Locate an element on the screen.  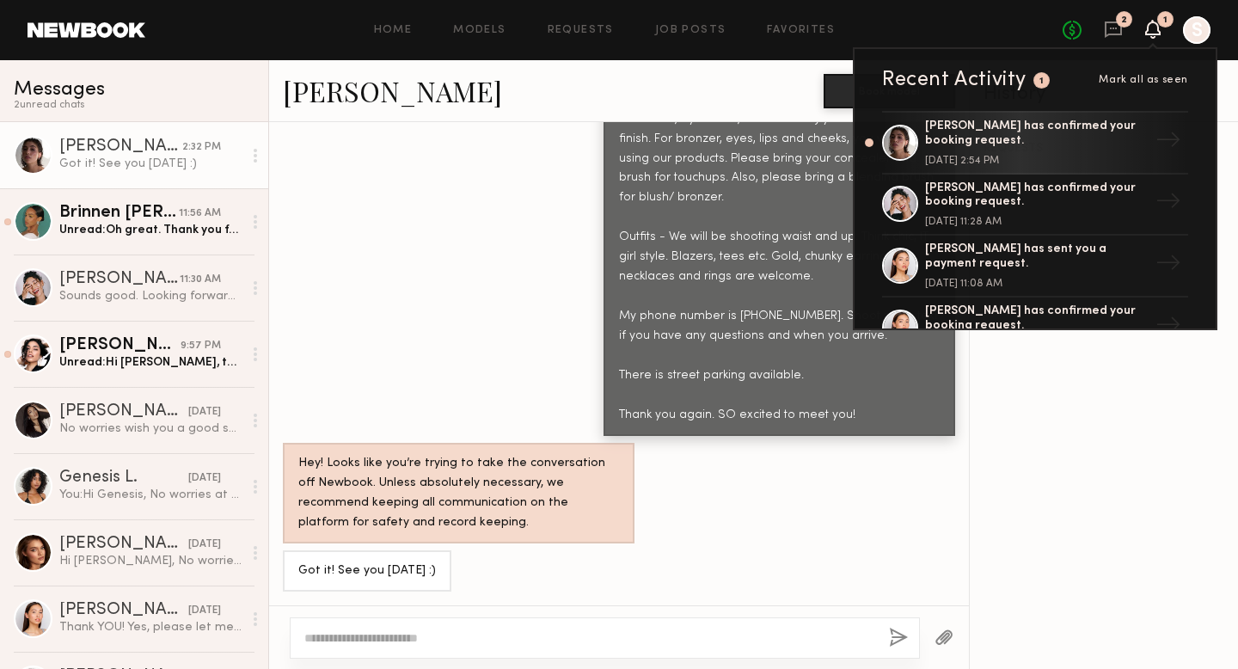
button: Book model is located at coordinates (889, 91).